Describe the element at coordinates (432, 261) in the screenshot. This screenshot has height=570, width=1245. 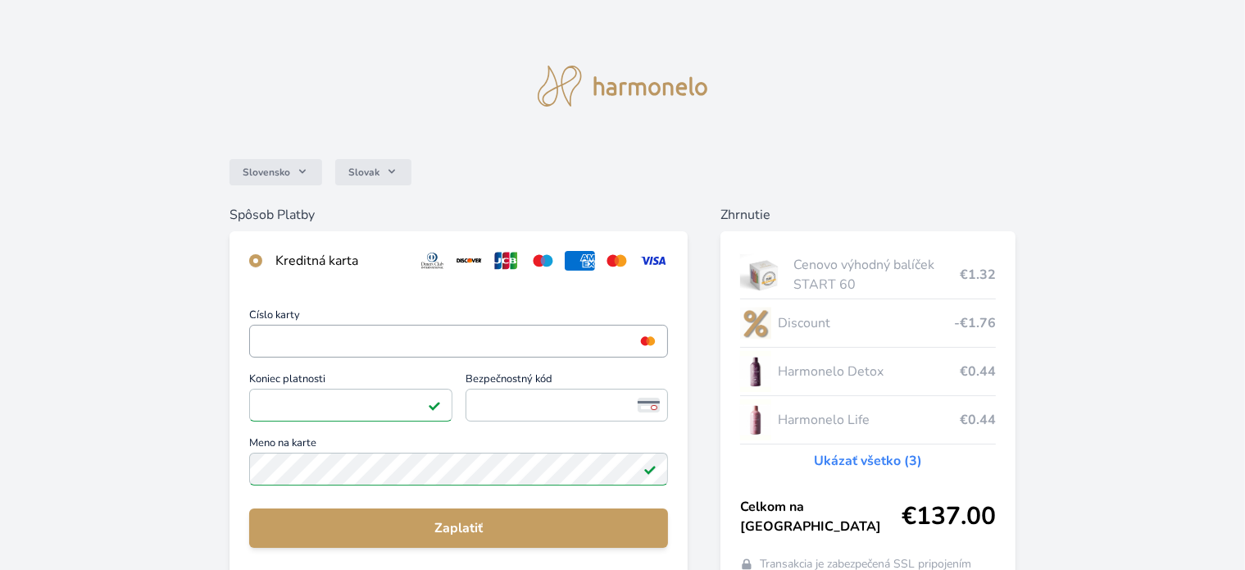
I see `img: diners.svg` at that location.